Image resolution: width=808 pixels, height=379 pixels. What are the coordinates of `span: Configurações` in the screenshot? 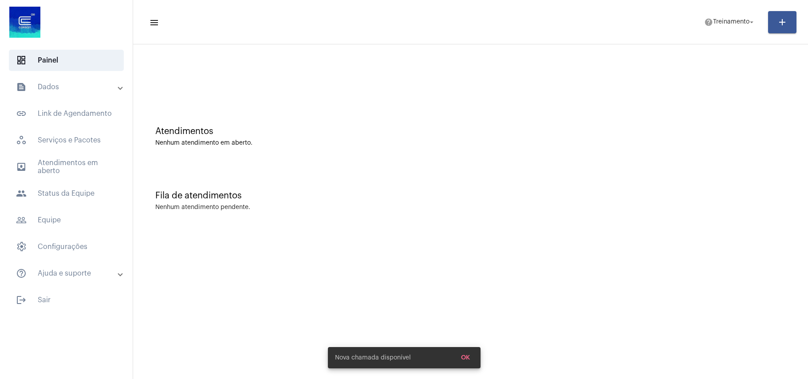 It's located at (66, 247).